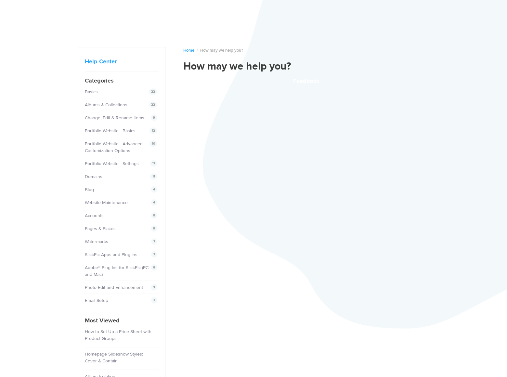 Image resolution: width=507 pixels, height=377 pixels. Describe the element at coordinates (100, 228) in the screenshot. I see `a: Pages & Places` at that location.